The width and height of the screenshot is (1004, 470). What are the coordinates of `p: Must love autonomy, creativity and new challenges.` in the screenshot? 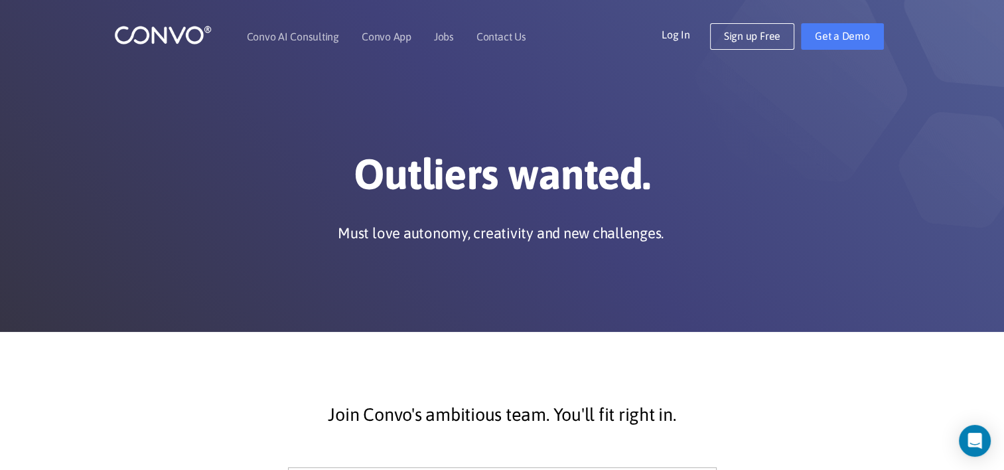 It's located at (500, 233).